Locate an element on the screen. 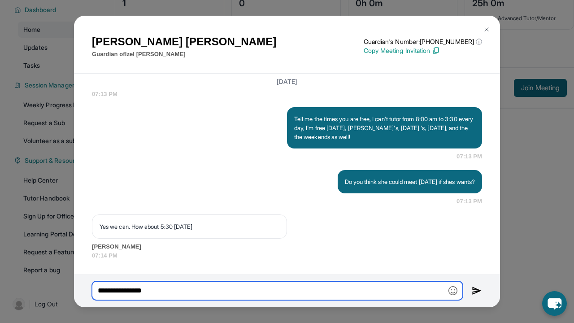  p: Copy Meeting Invitation is located at coordinates (423, 51).